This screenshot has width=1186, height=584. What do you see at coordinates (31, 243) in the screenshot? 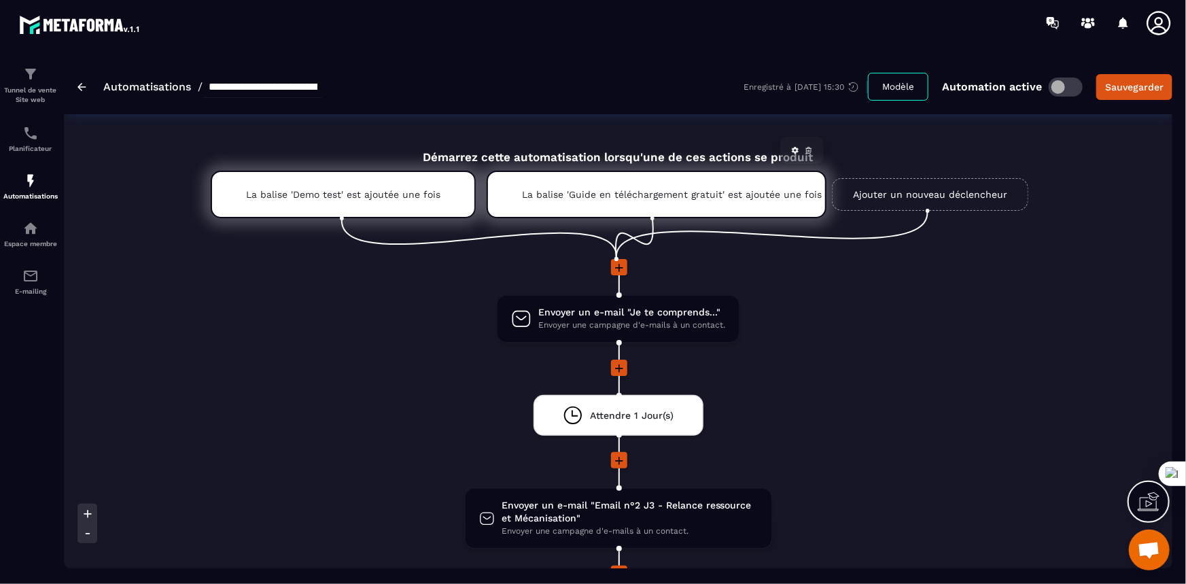
I see `p: Espace membre` at bounding box center [31, 243].